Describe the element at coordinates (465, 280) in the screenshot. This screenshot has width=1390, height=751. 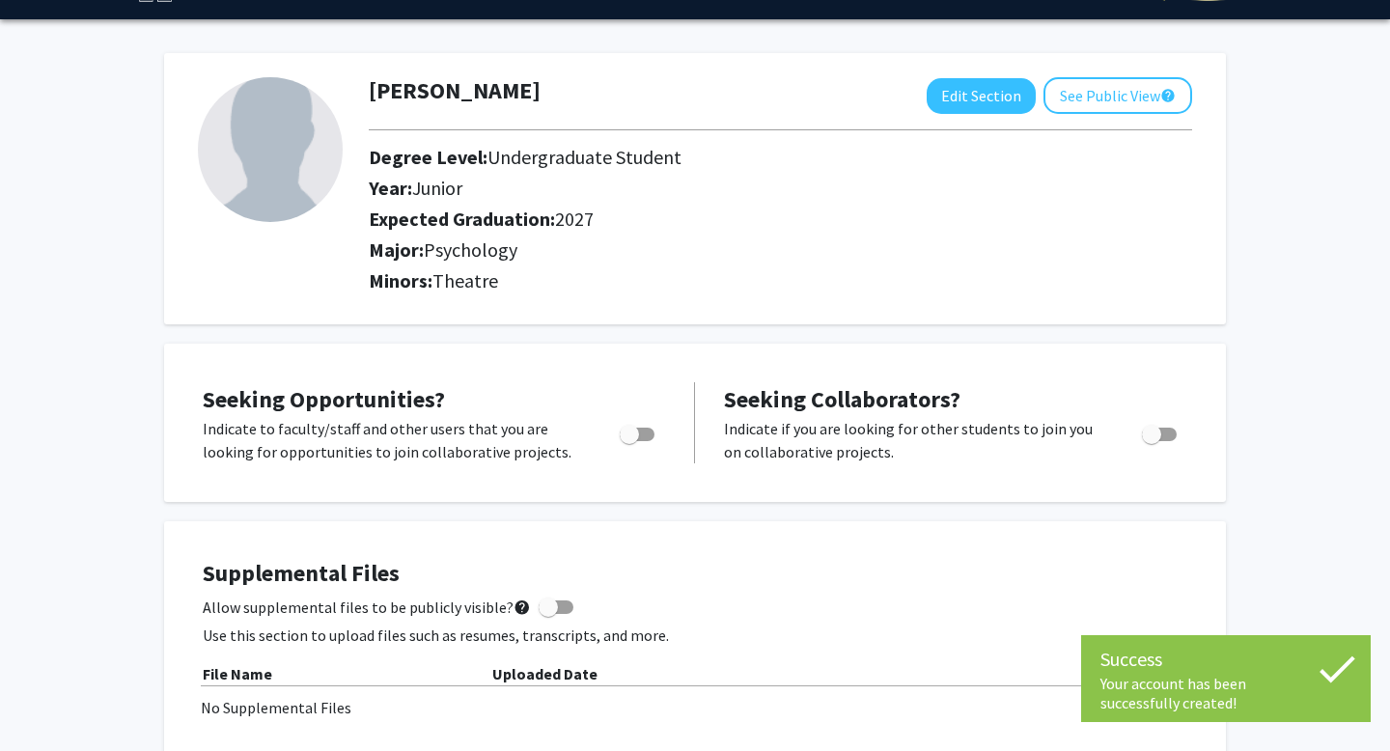
I see `span: Theatre` at that location.